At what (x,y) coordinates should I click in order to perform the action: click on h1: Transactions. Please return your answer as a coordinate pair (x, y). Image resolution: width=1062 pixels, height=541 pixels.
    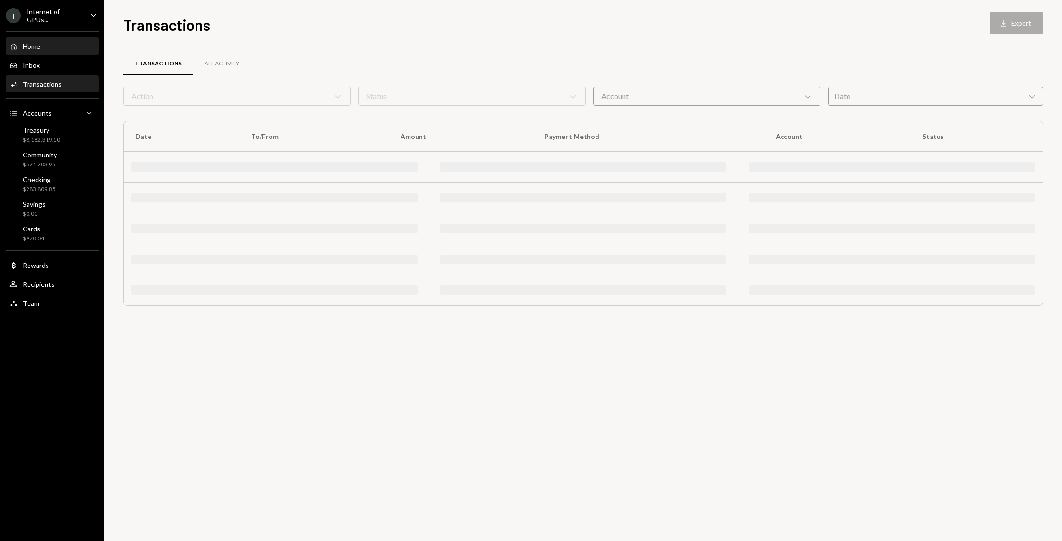
    Looking at the image, I should click on (166, 25).